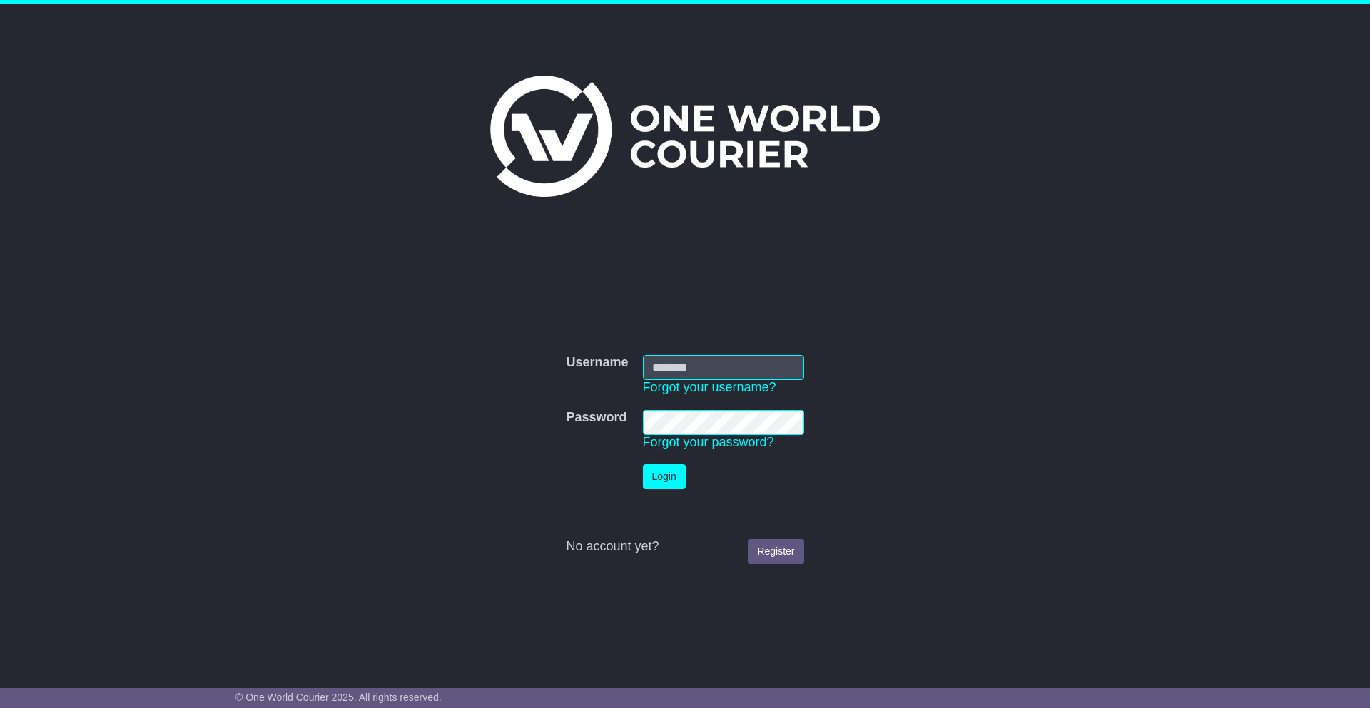 This screenshot has height=708, width=1370. Describe the element at coordinates (596, 418) in the screenshot. I see `label: Password` at that location.